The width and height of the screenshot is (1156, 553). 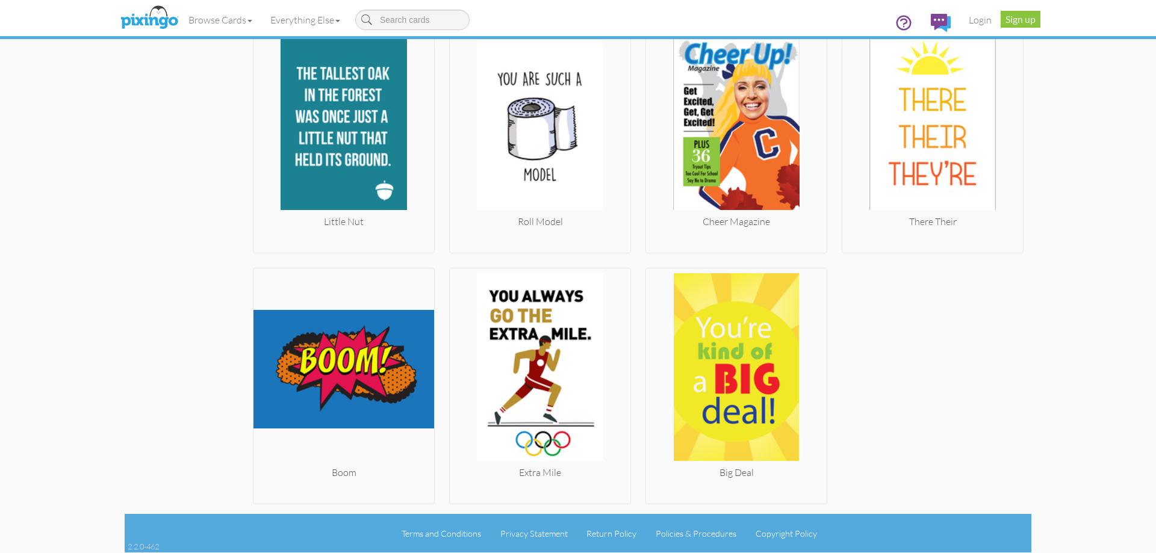 What do you see at coordinates (736, 370) in the screenshot?
I see `img: 20181005-045514-74780fe8-250.png` at bounding box center [736, 370].